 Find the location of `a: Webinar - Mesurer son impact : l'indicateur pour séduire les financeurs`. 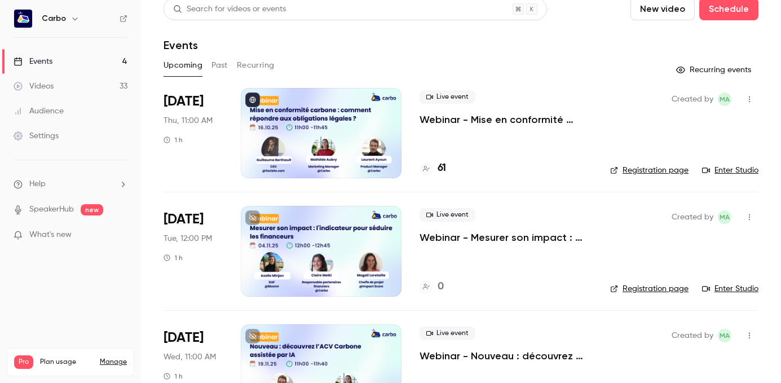

a: Webinar - Mesurer son impact : l'indicateur pour séduire les financeurs is located at coordinates (505, 237).